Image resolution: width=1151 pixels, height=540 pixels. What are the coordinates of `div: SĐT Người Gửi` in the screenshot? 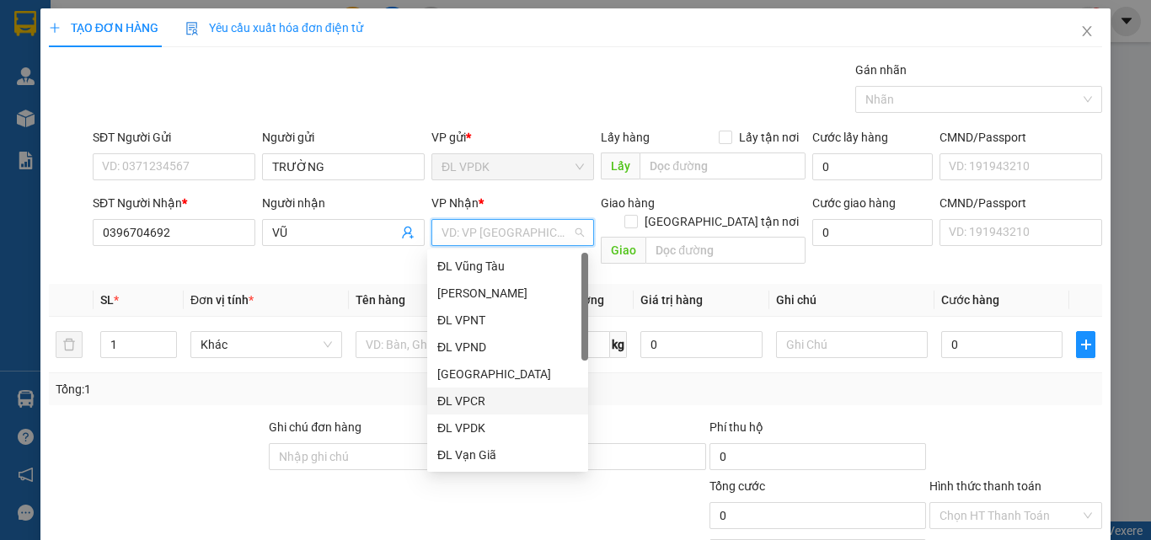 It's located at (174, 137).